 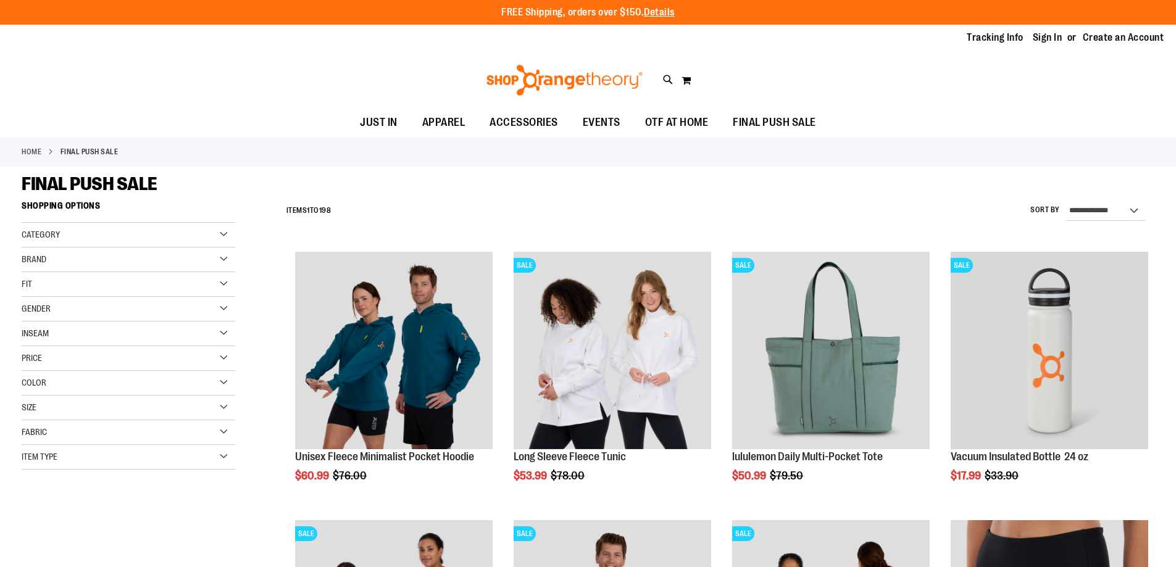 What do you see at coordinates (41, 235) in the screenshot?
I see `span: Category` at bounding box center [41, 235].